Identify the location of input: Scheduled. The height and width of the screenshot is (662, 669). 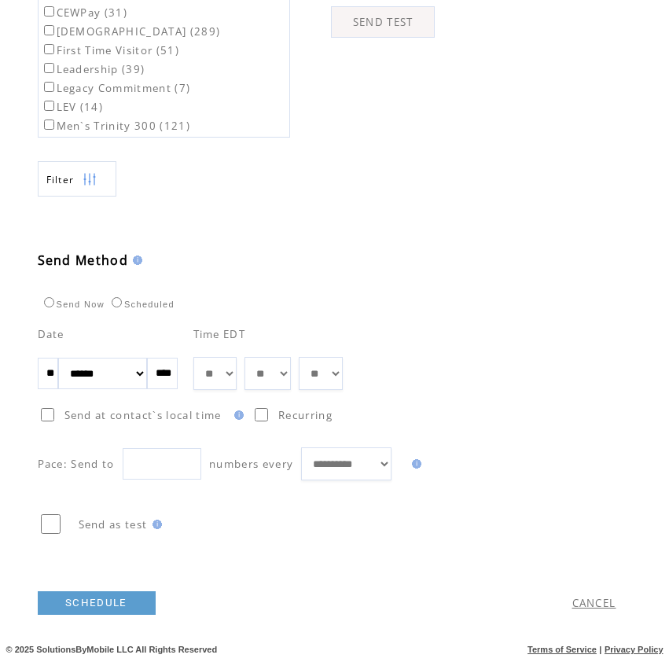
(116, 302).